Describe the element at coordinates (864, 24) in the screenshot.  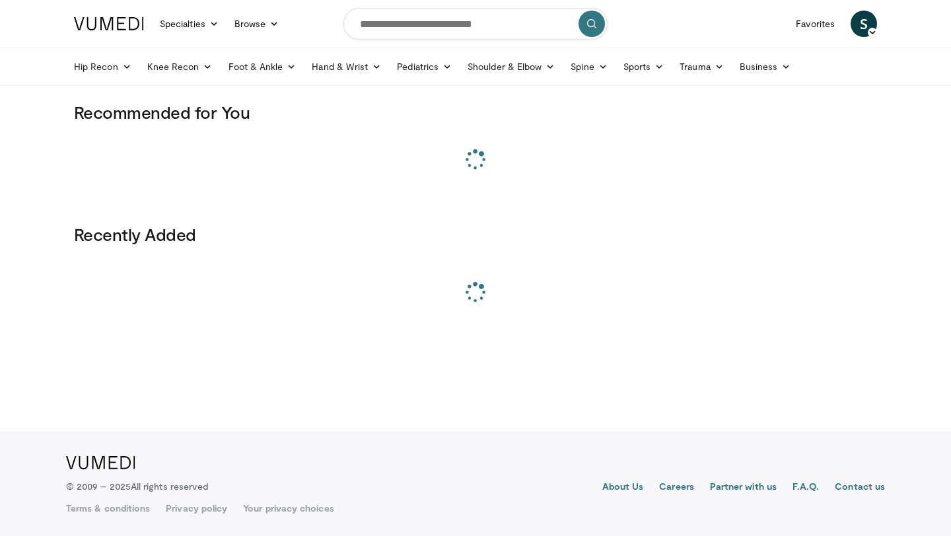
I see `a: S` at that location.